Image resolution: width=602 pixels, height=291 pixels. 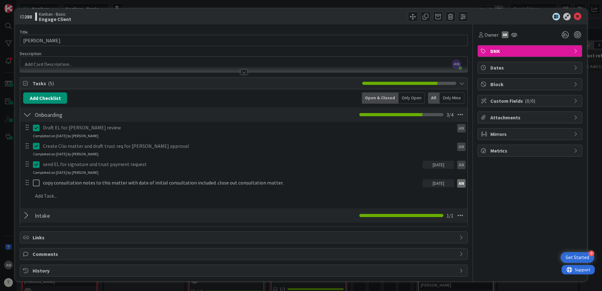 I want to click on div: Only Mine, so click(x=452, y=98).